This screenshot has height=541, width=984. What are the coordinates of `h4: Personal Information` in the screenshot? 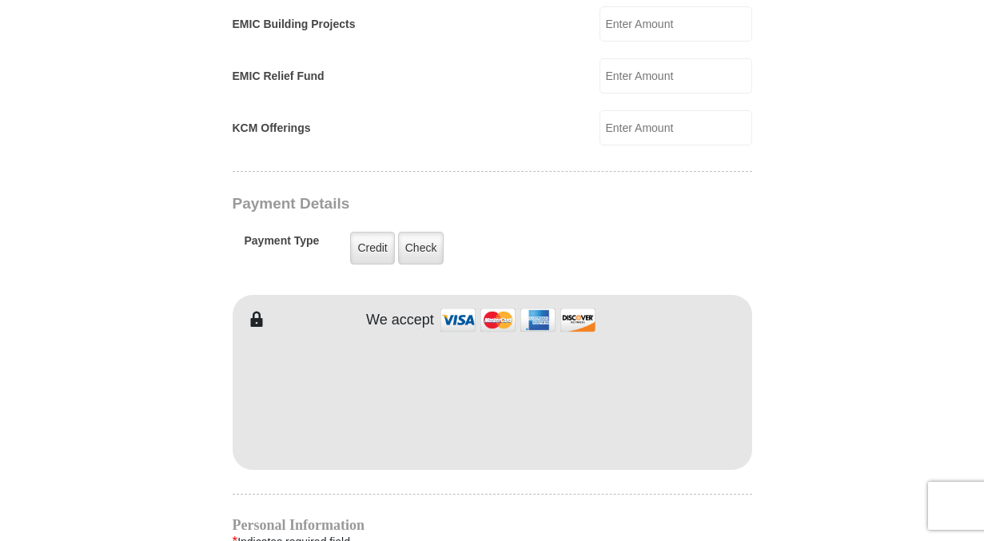 It's located at (493, 525).